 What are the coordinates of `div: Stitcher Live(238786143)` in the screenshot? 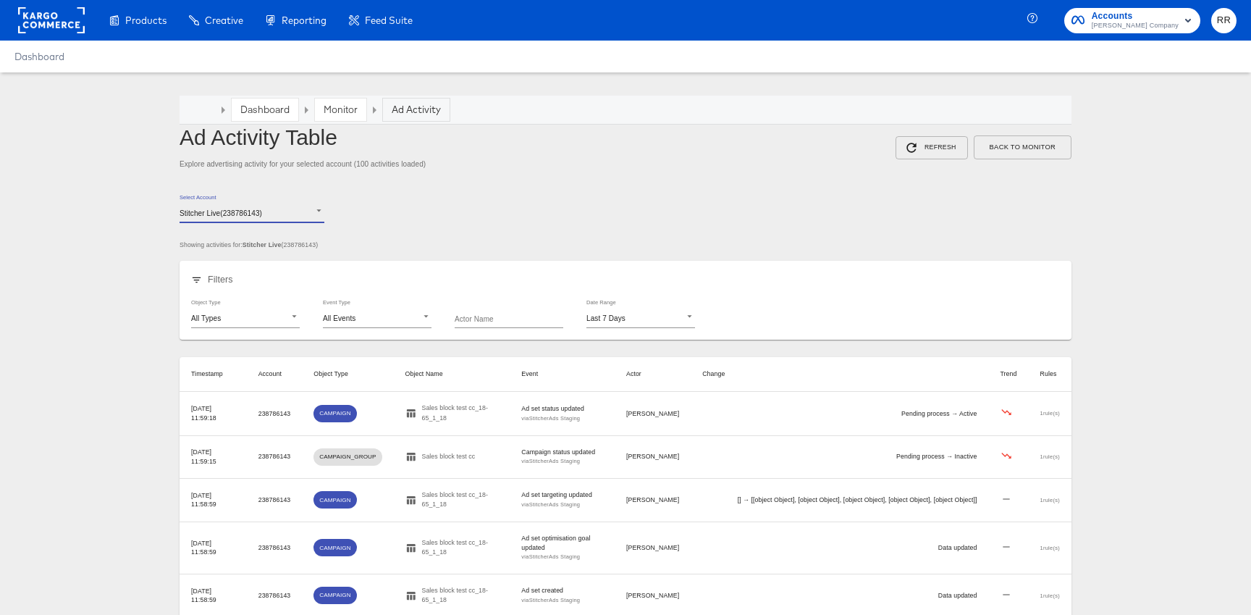 It's located at (252, 214).